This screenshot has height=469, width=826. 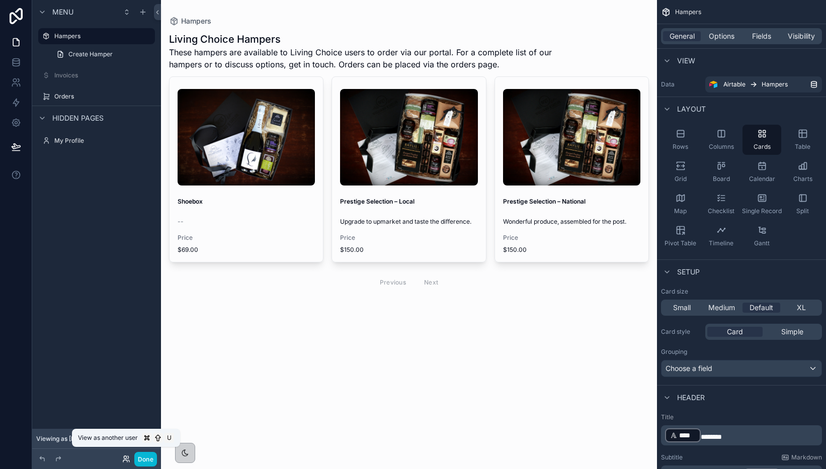 I want to click on button: Single Record, so click(x=762, y=204).